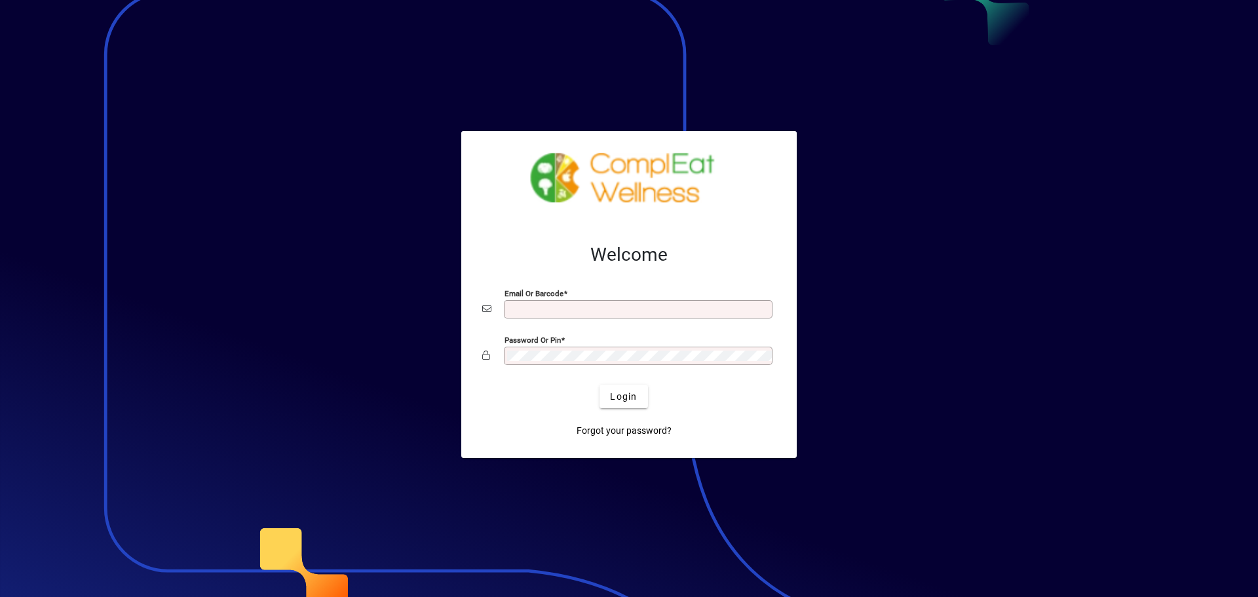 The image size is (1258, 597). What do you see at coordinates (534, 294) in the screenshot?
I see `mat-label: Email or Barcode` at bounding box center [534, 294].